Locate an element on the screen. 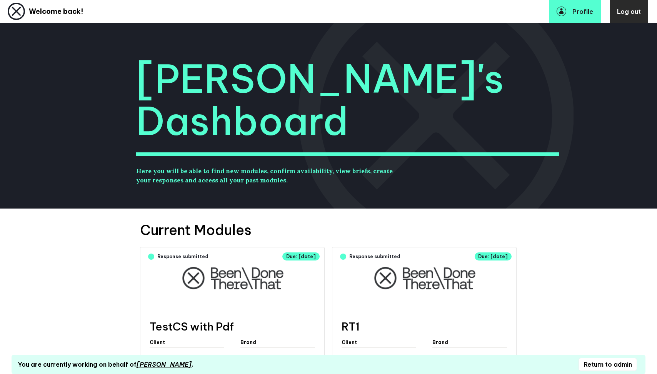 The image size is (657, 374). span: due: 29/10/2025 is located at coordinates (301, 256).